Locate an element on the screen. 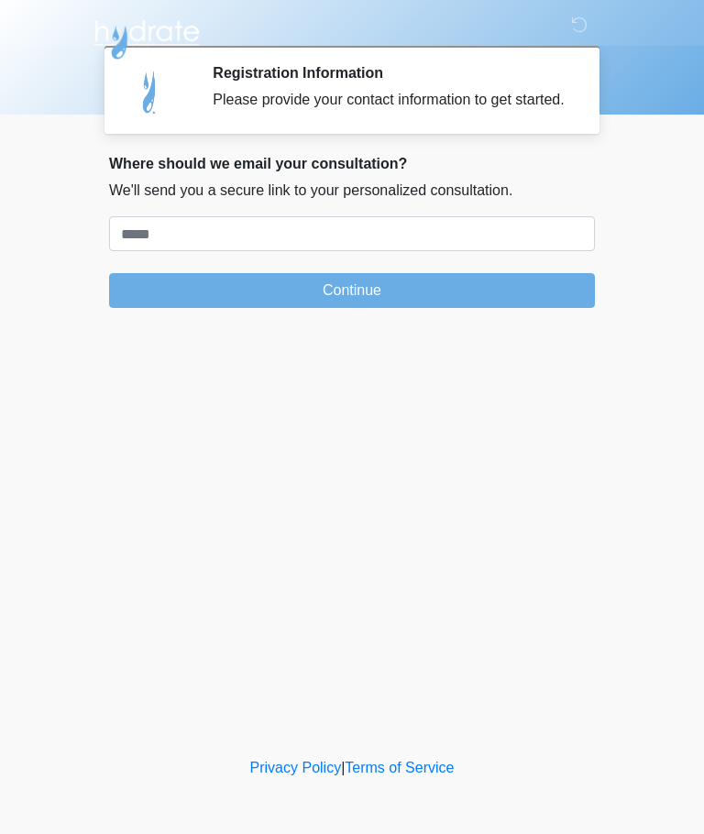  p: We'll send you a secure link to your personalized consultation. is located at coordinates (352, 191).